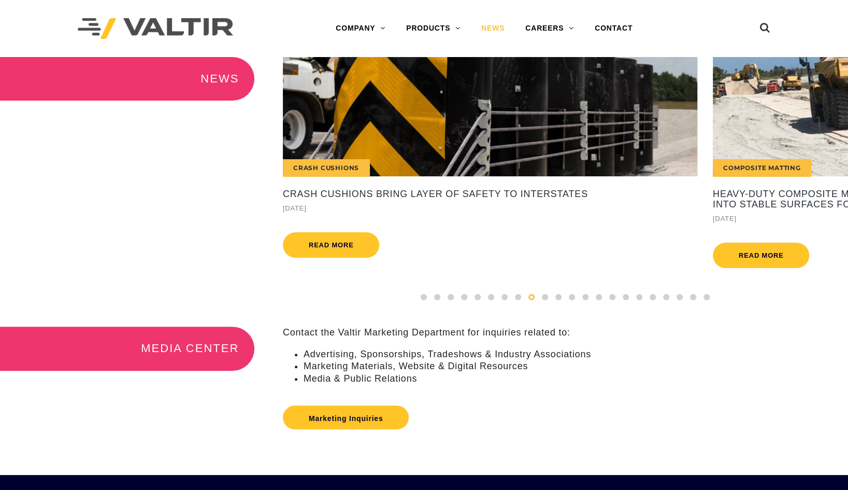 This screenshot has height=490, width=848. Describe the element at coordinates (326, 167) in the screenshot. I see `div: Crash Cushions` at that location.